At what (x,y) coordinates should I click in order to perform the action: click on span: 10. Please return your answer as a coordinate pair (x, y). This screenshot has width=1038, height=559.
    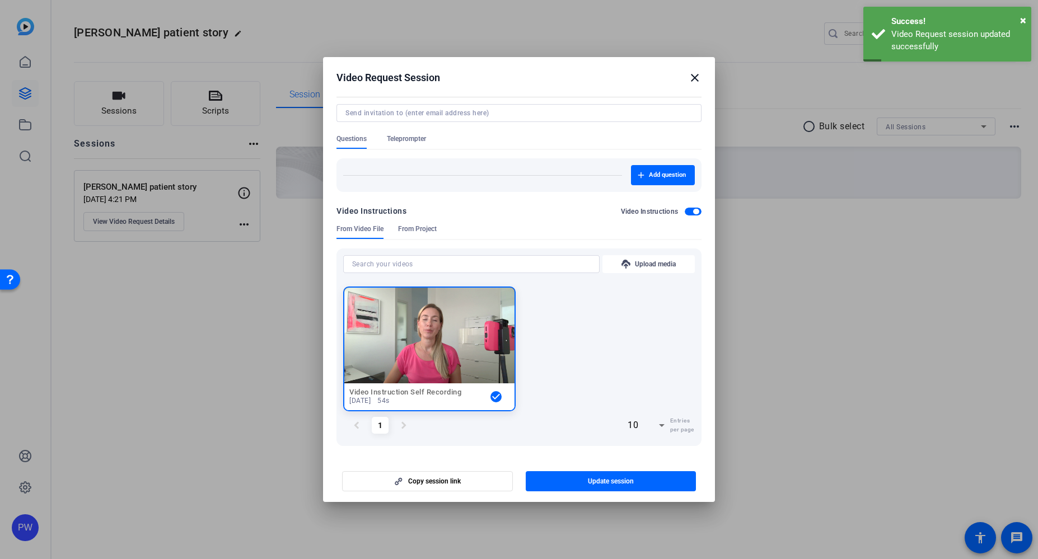
    Looking at the image, I should click on (633, 425).